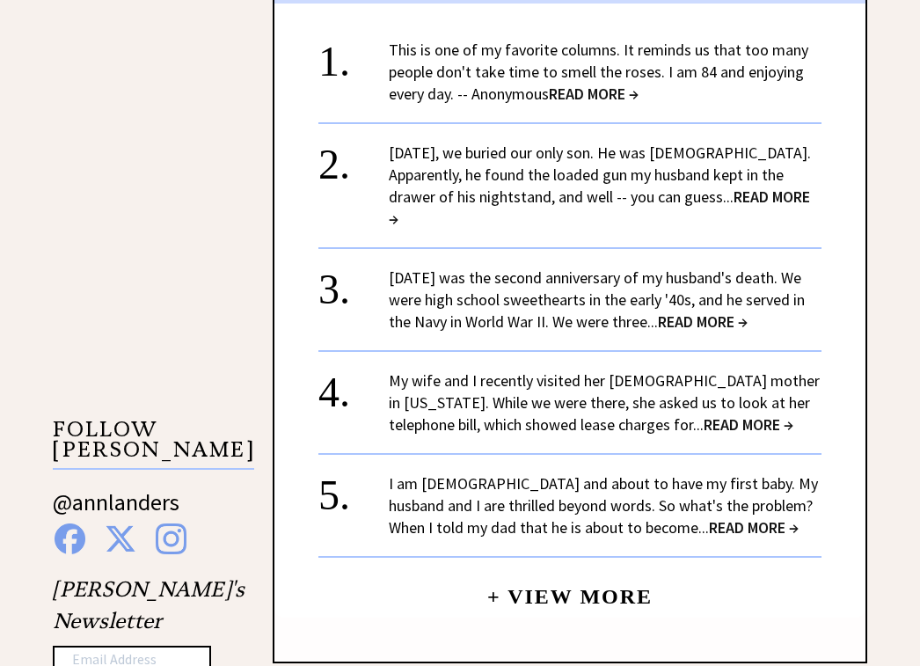 The width and height of the screenshot is (920, 666). I want to click on a: + View More, so click(570, 588).